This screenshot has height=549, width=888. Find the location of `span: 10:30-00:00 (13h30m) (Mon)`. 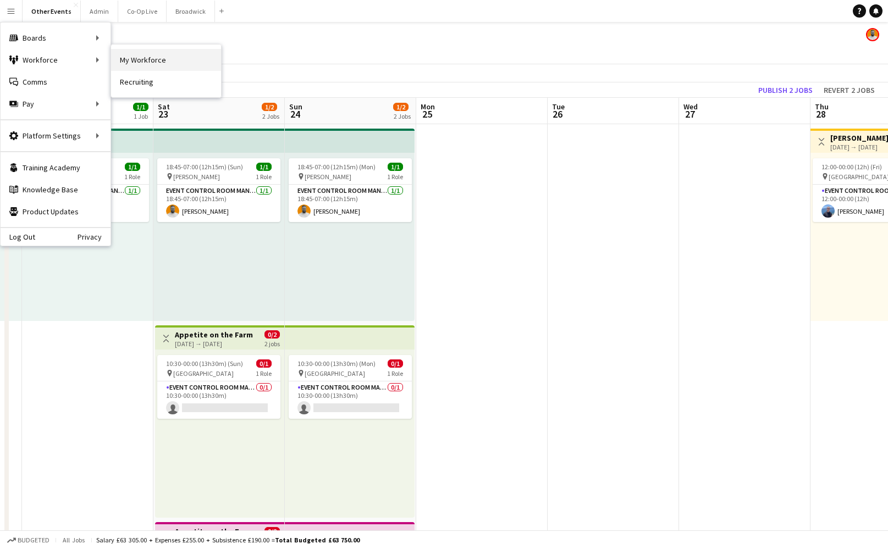

span: 10:30-00:00 (13h30m) (Mon) is located at coordinates (337, 363).